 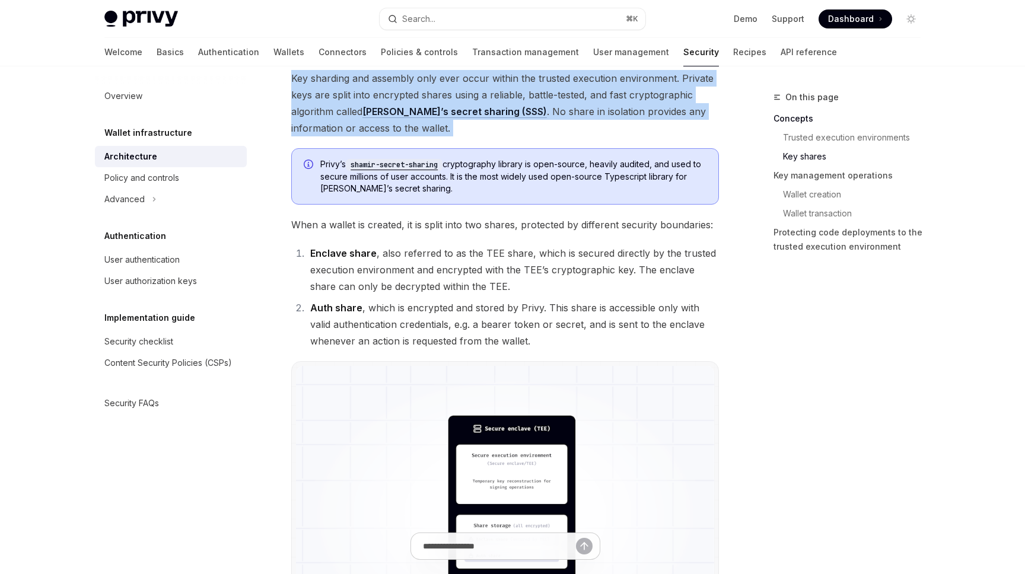 I want to click on span: ⌘ K, so click(x=632, y=19).